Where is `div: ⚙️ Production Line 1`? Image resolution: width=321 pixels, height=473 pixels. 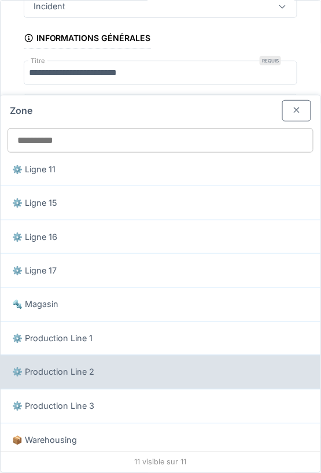
div: ⚙️ Production Line 1 is located at coordinates (160, 338).